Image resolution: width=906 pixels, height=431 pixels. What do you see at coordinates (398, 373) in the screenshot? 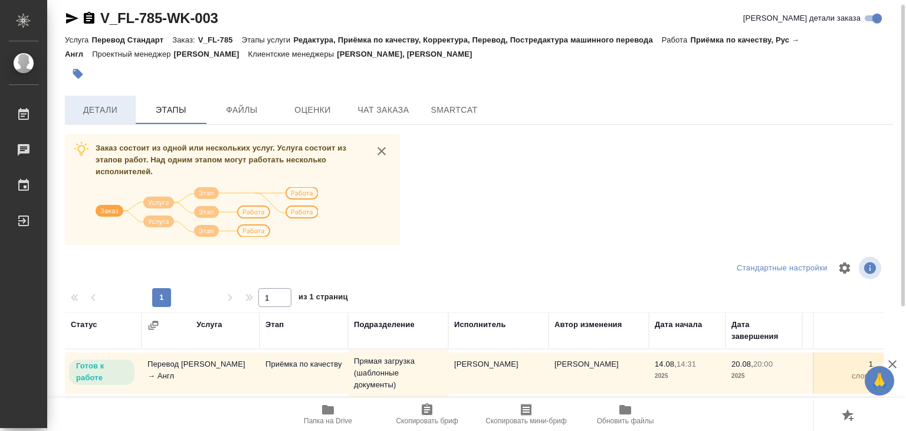
I see `td: Прямая загрузка (шаблонные документы)` at bounding box center [398, 373].